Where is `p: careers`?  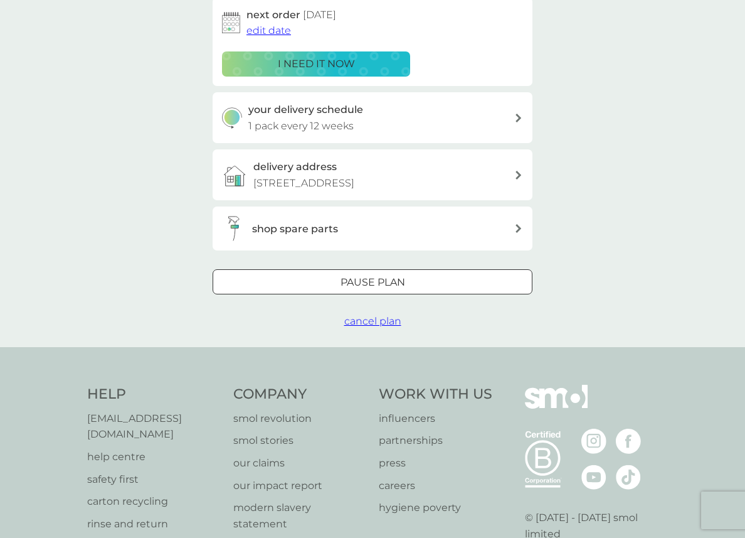
p: careers is located at coordinates (435, 486).